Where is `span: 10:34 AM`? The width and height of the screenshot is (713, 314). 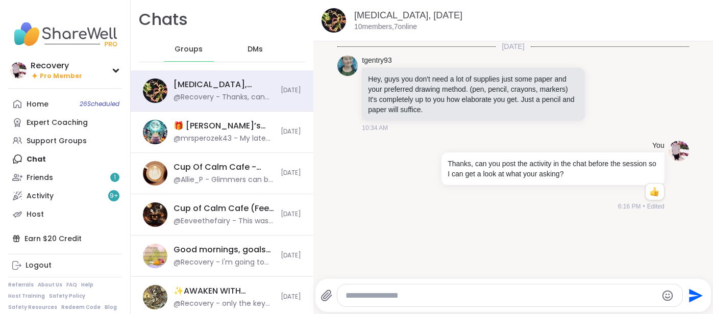
span: 10:34 AM is located at coordinates (375, 128).